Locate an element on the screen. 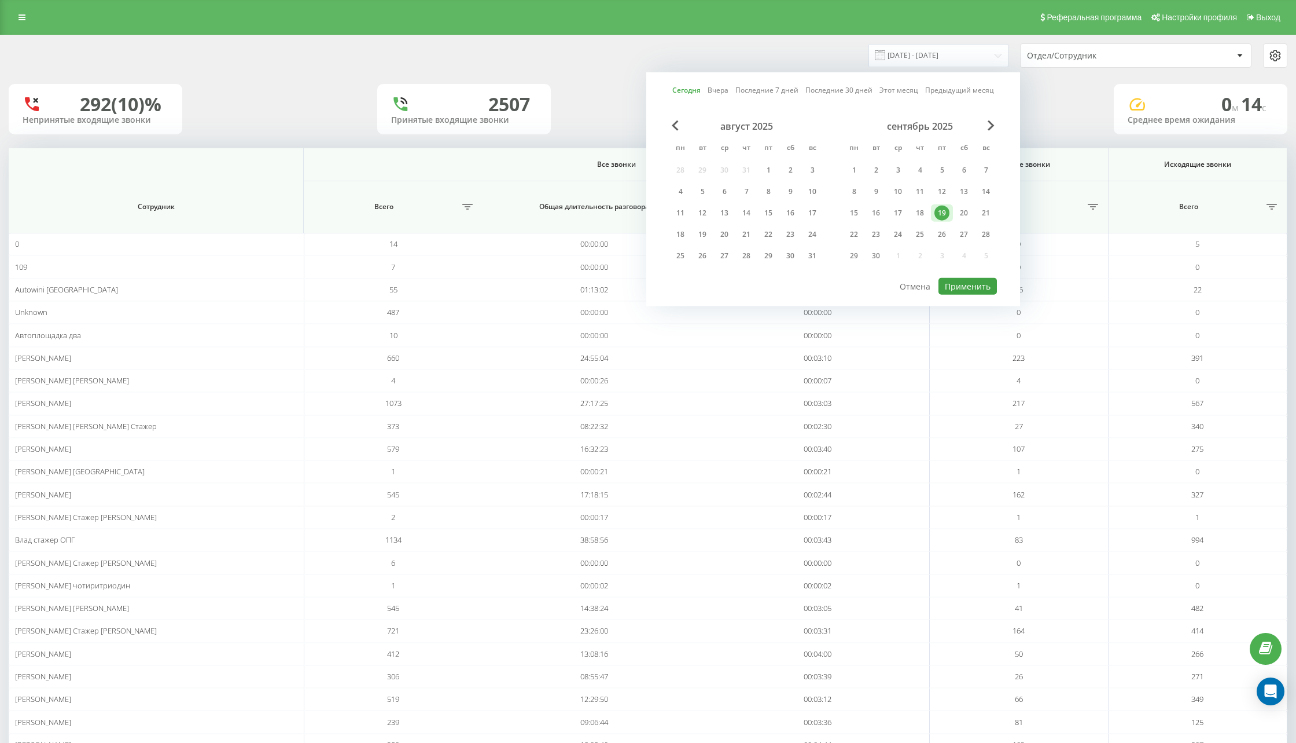 This screenshot has width=1296, height=743. span: 519 is located at coordinates (393, 699).